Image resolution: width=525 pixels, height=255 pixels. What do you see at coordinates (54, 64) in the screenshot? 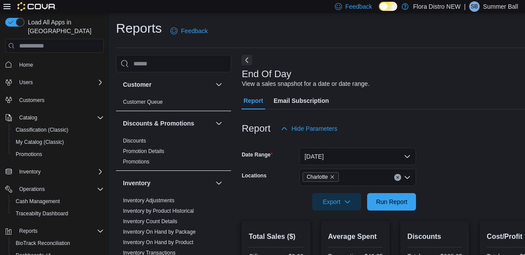
I see `button: Home` at bounding box center [54, 64].